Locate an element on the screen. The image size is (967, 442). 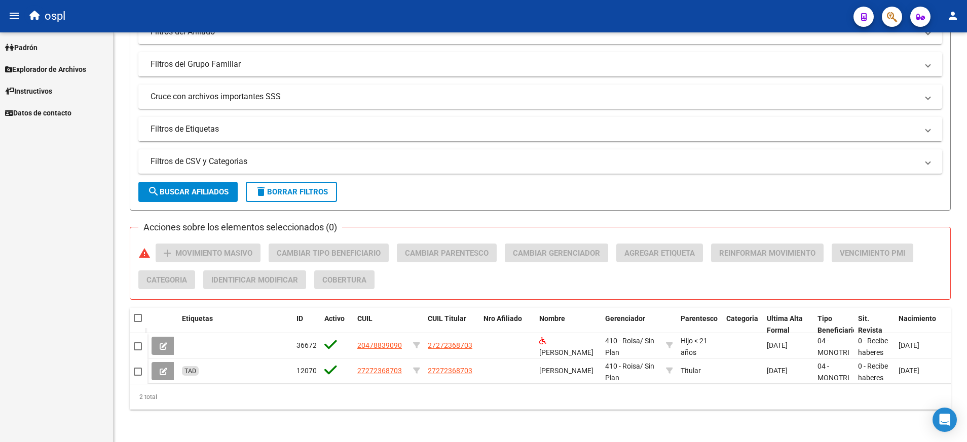
span: Sit. Revista is located at coordinates (870, 324).